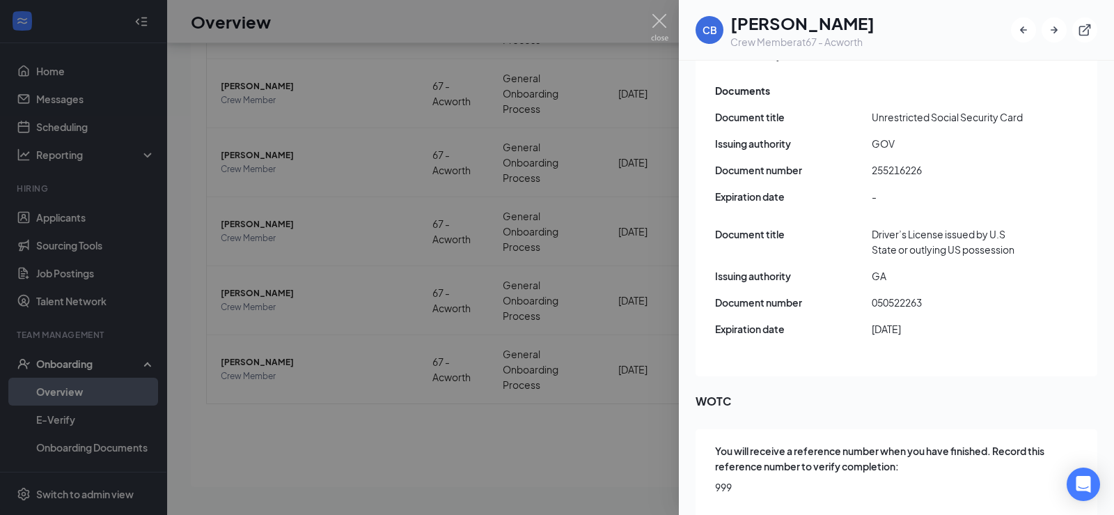 The width and height of the screenshot is (1114, 515). What do you see at coordinates (950, 302) in the screenshot?
I see `span: 050522263` at bounding box center [950, 302].